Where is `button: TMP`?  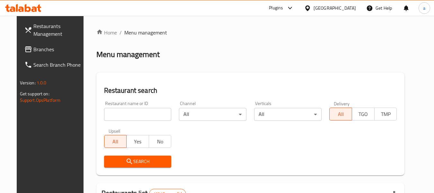 button: TMP is located at coordinates (386, 114).